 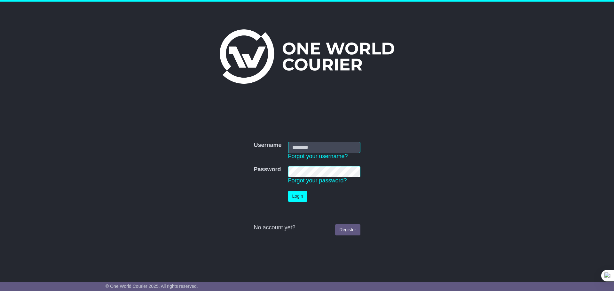 What do you see at coordinates (307, 228) in the screenshot?
I see `div: No account yet?` at bounding box center [307, 228].